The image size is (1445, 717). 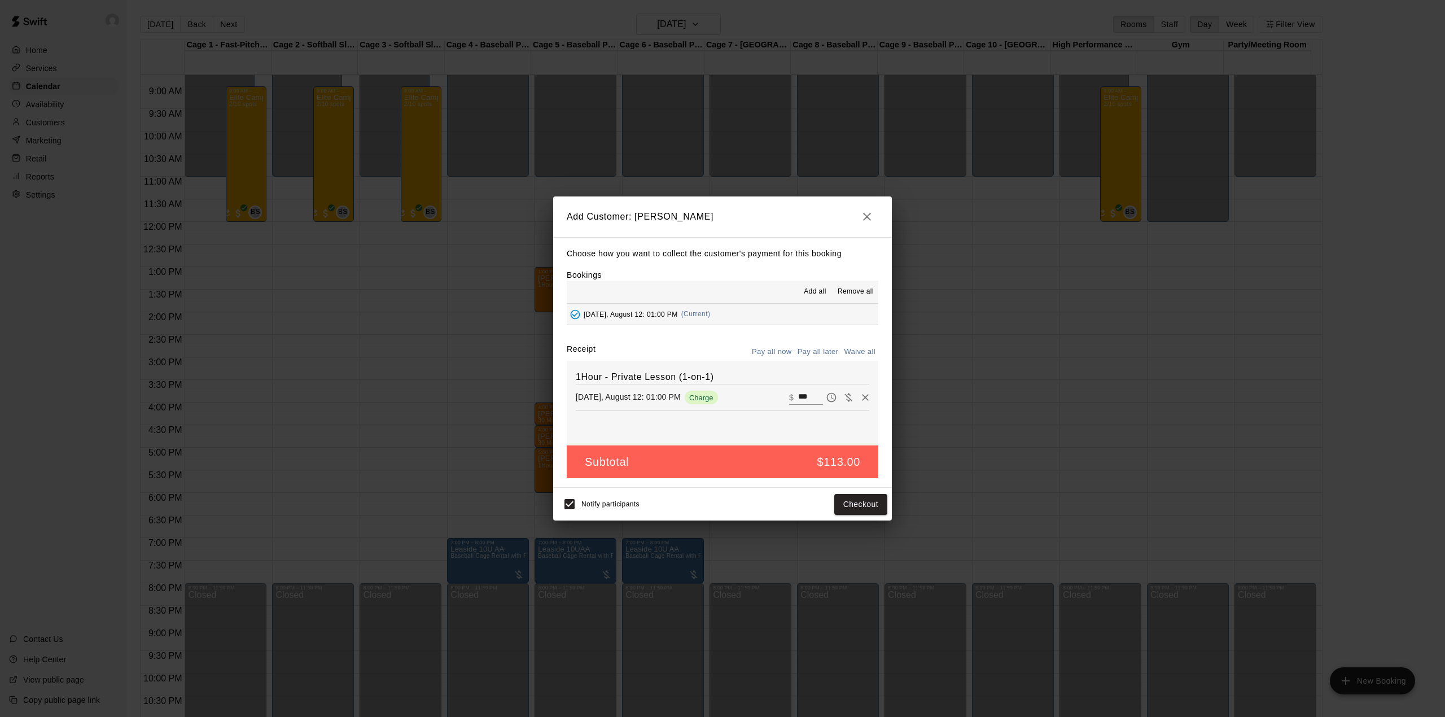 What do you see at coordinates (815, 292) in the screenshot?
I see `span: Add all` at bounding box center [815, 292].